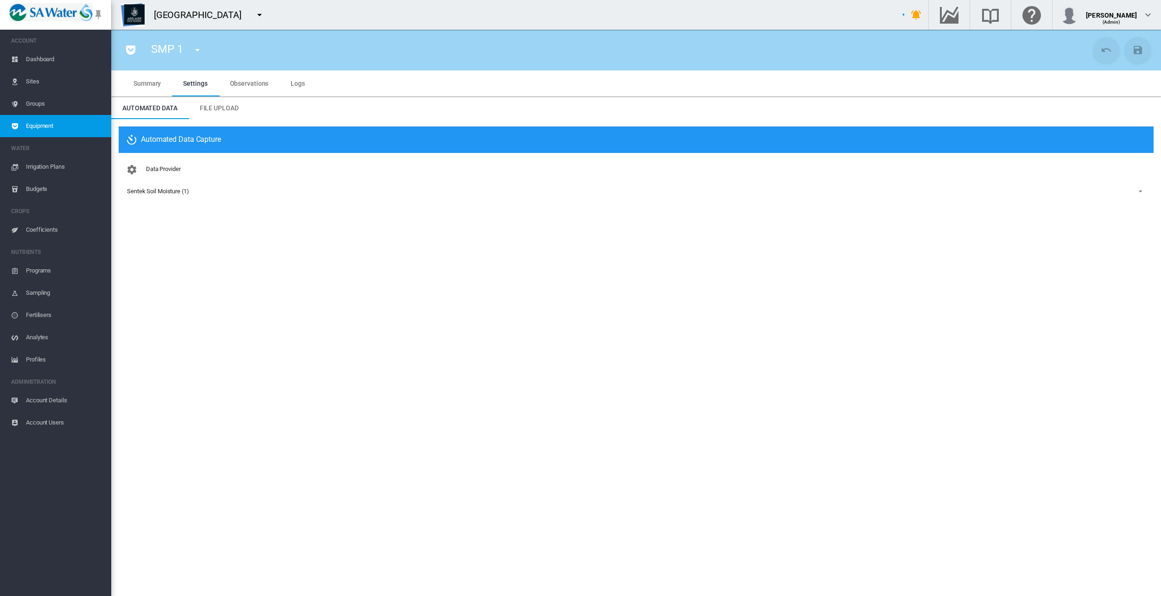 The width and height of the screenshot is (1161, 596). What do you see at coordinates (150, 108) in the screenshot?
I see `span: Automated Data` at bounding box center [150, 108].